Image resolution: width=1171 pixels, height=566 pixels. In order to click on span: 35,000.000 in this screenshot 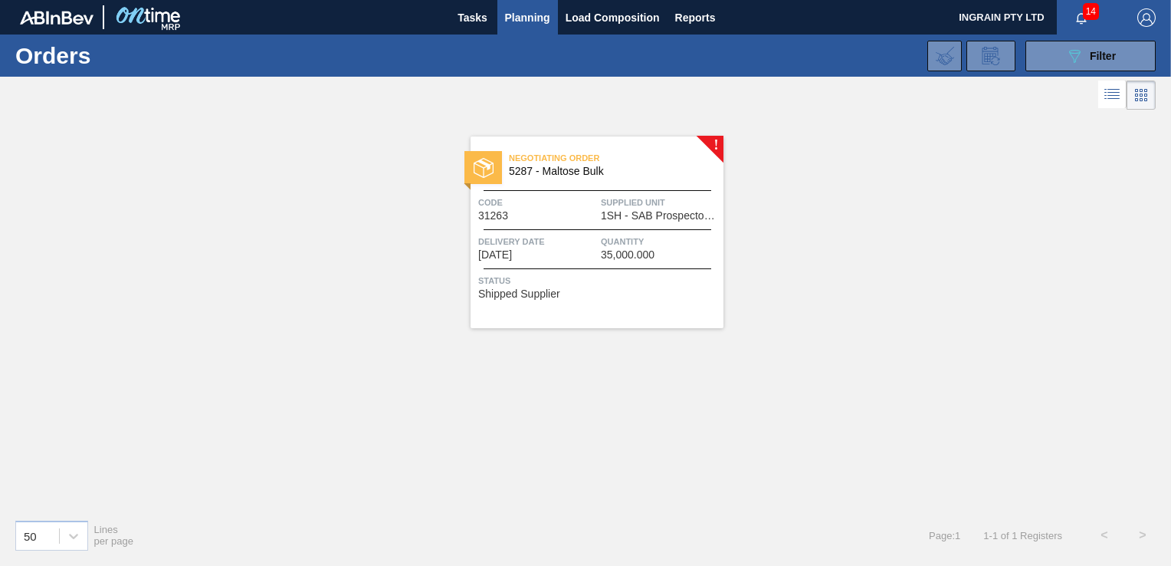, I will do `click(628, 254)`.